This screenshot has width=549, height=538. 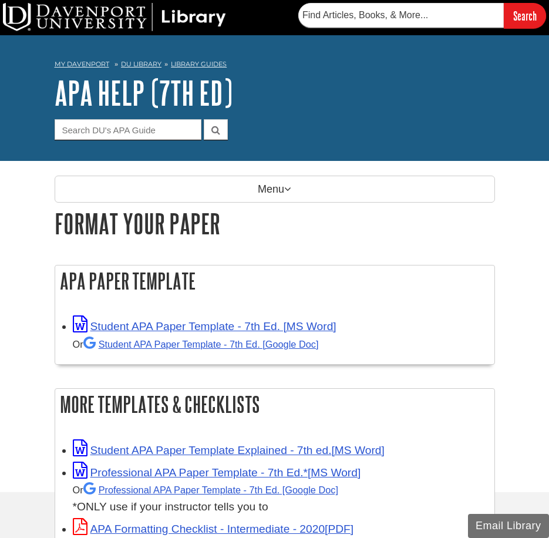 I want to click on a: DU Library, so click(x=141, y=64).